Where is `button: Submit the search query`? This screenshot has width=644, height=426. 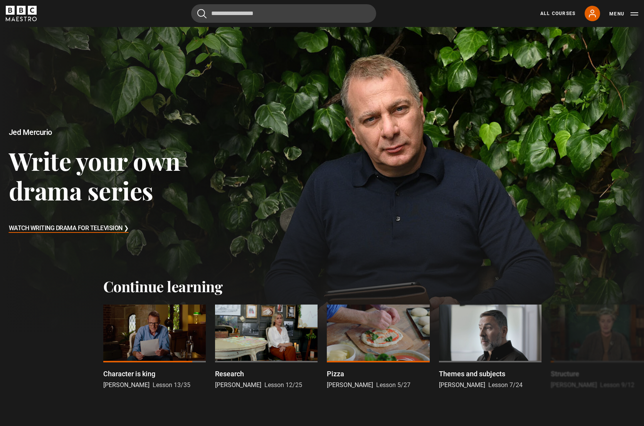
button: Submit the search query is located at coordinates (202, 13).